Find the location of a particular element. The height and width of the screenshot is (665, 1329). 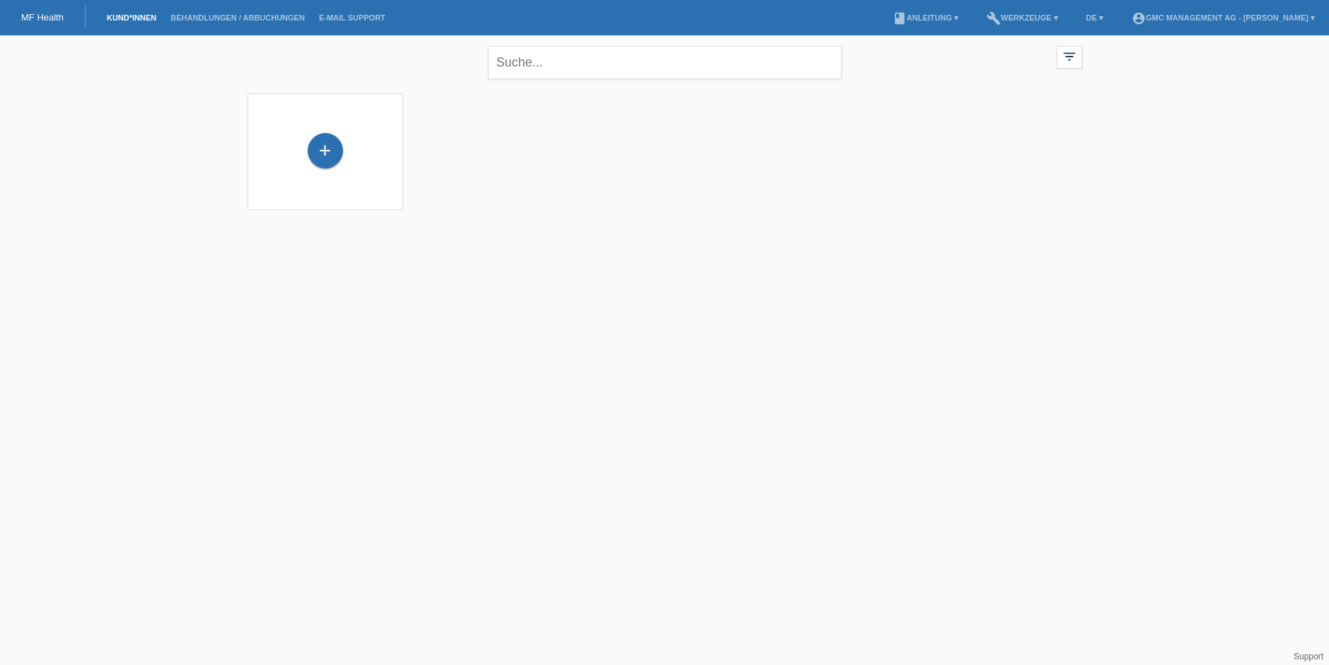

a: MF Health is located at coordinates (42, 17).